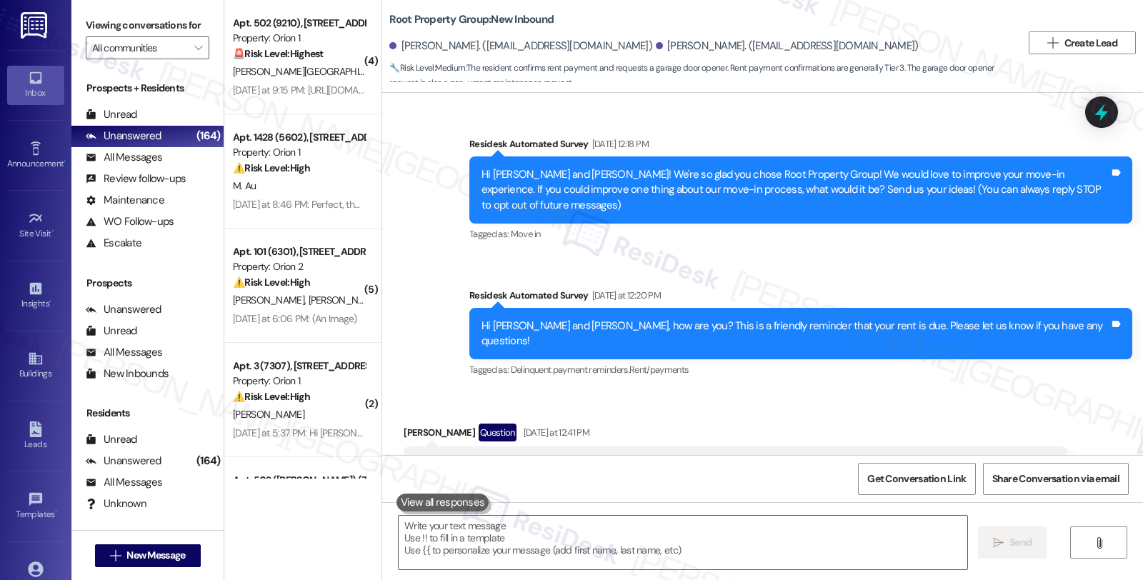 Image resolution: width=1143 pixels, height=580 pixels. What do you see at coordinates (35, 25) in the screenshot?
I see `img: ResiDesk Logo` at bounding box center [35, 25].